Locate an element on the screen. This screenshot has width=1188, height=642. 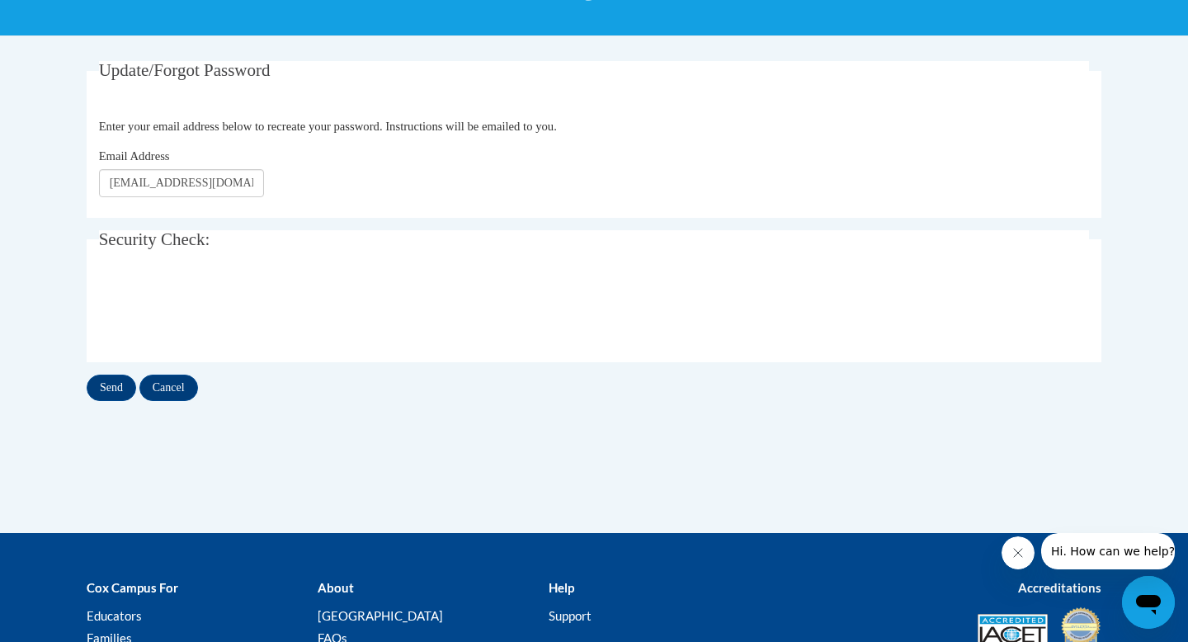
input: Email is located at coordinates (182, 183).